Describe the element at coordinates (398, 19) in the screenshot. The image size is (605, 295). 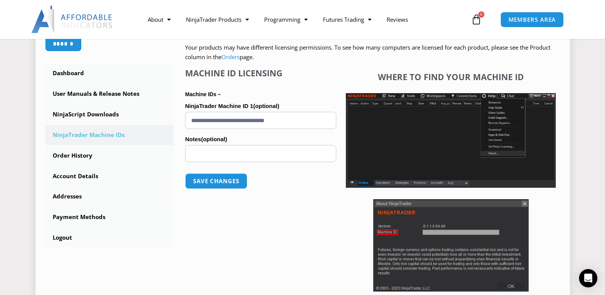
I see `a: Reviews` at that location.